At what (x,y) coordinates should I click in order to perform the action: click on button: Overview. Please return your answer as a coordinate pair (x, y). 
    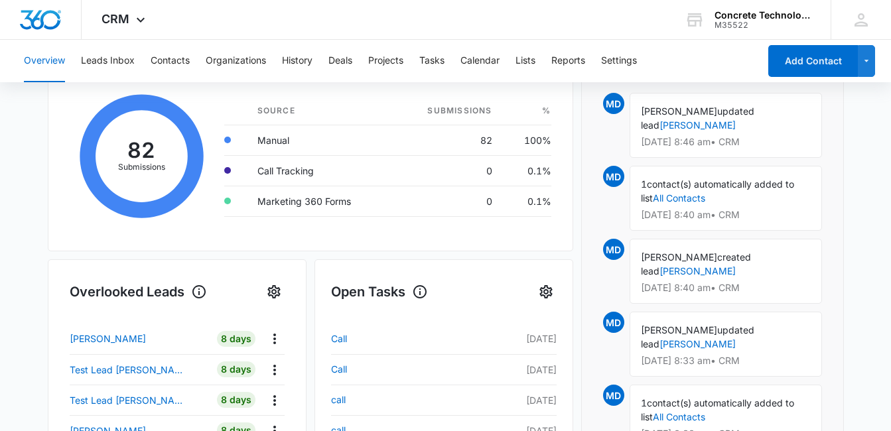
    Looking at the image, I should click on (44, 61).